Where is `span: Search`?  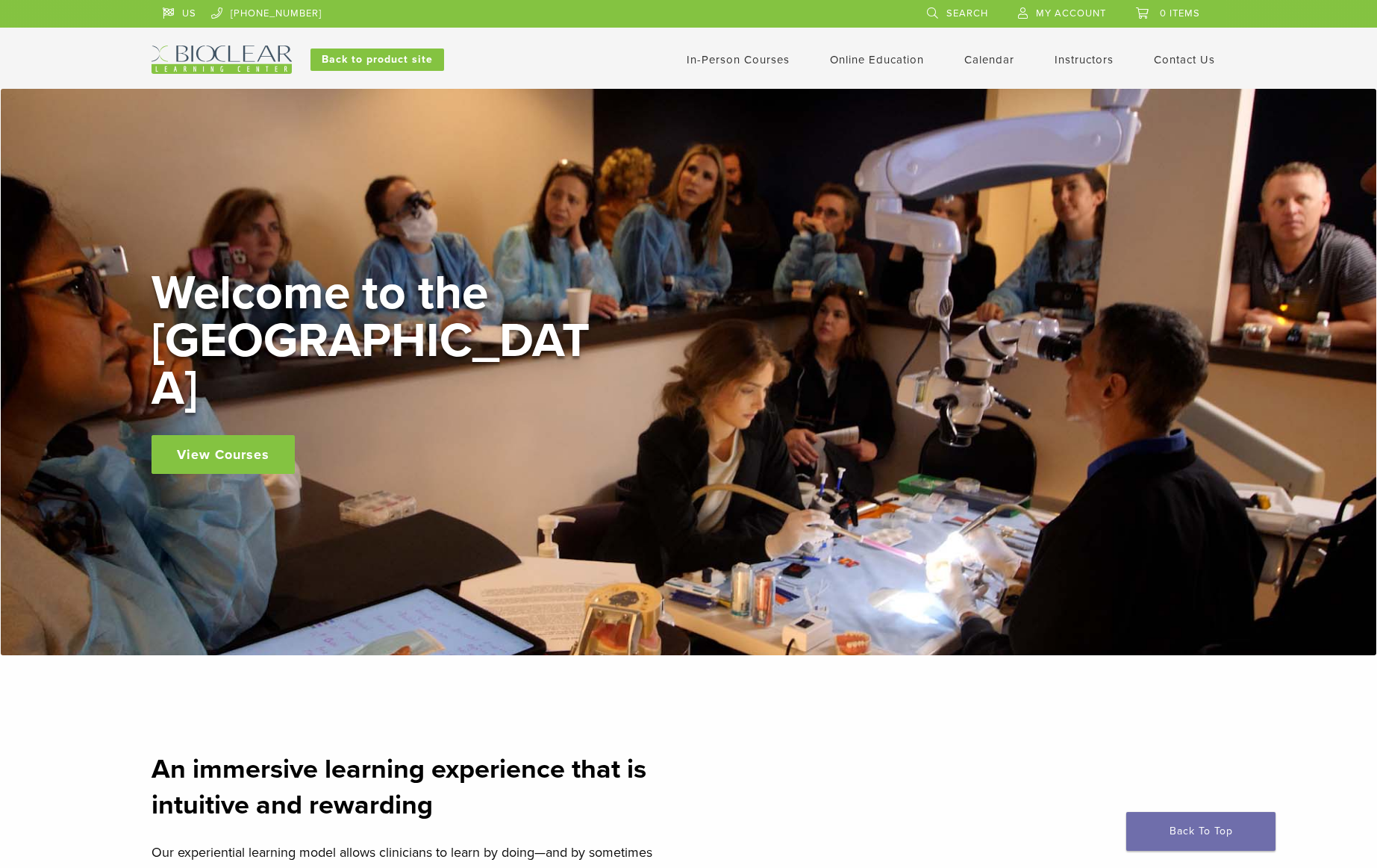
span: Search is located at coordinates (967, 14).